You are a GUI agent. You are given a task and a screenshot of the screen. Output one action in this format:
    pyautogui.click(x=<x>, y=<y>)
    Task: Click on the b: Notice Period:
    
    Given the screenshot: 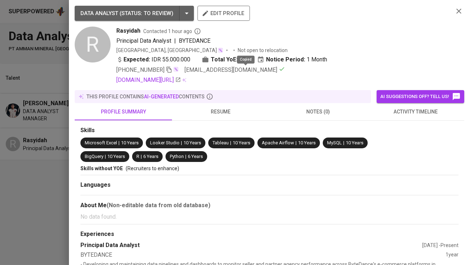 What is the action you would take?
    pyautogui.click(x=285, y=60)
    